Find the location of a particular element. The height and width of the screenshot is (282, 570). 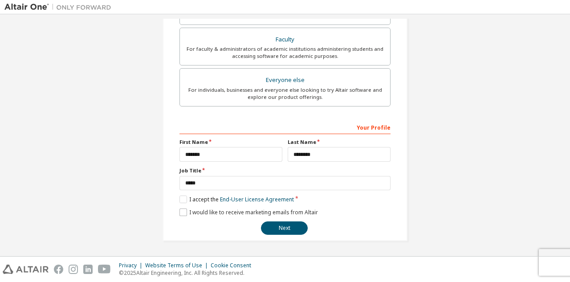

img: youtube.svg is located at coordinates (104, 269).